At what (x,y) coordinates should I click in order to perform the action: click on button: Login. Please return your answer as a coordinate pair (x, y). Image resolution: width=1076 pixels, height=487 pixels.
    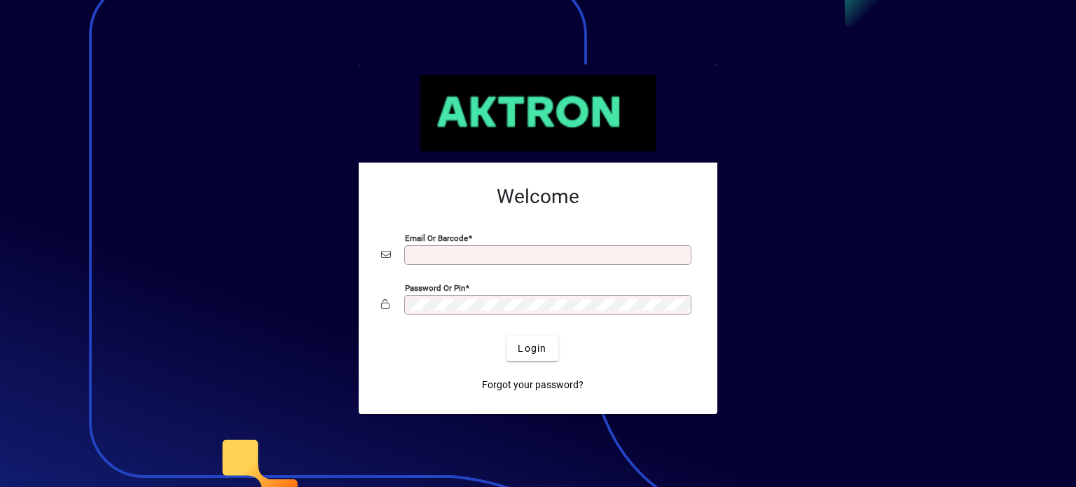
    Looking at the image, I should click on (532, 348).